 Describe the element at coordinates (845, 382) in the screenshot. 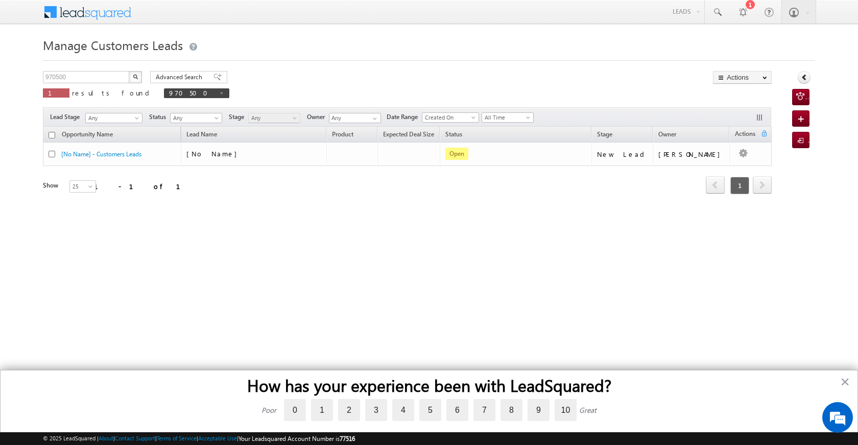

I see `button: Close` at that location.